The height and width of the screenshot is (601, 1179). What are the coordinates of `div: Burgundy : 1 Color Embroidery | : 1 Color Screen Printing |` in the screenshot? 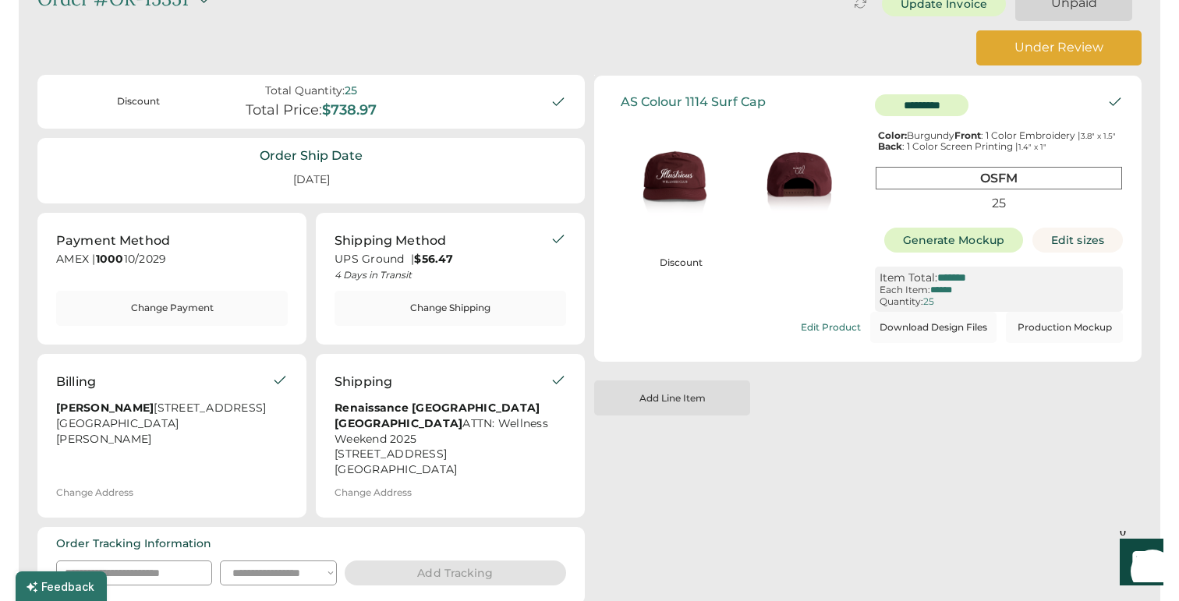 It's located at (999, 141).